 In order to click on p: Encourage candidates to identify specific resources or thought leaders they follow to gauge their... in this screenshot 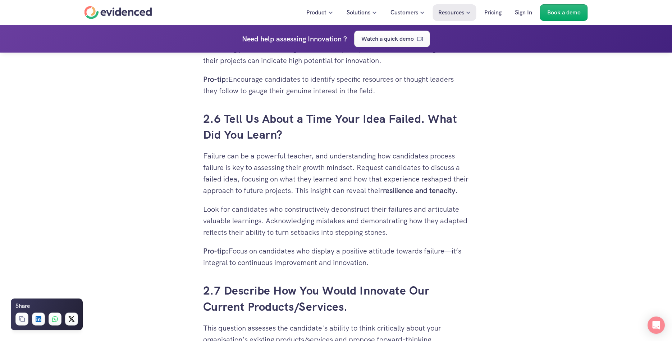, I will do `click(336, 85)`.